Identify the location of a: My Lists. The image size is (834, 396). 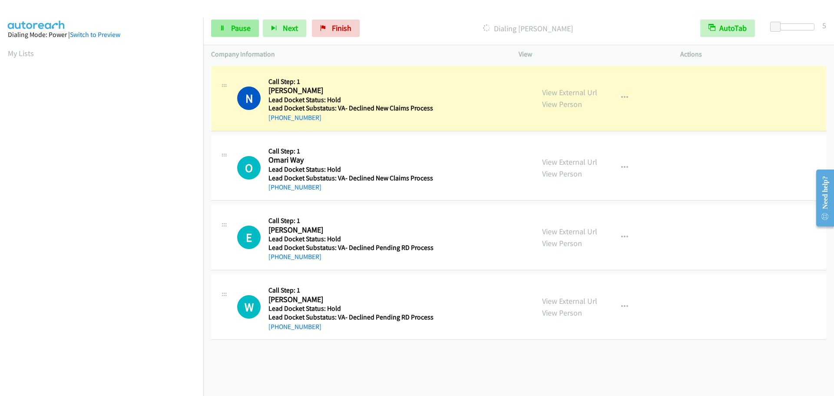
(21, 53).